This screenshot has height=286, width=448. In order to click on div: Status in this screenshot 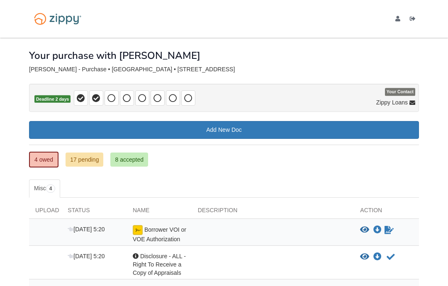, I will do `click(94, 212)`.